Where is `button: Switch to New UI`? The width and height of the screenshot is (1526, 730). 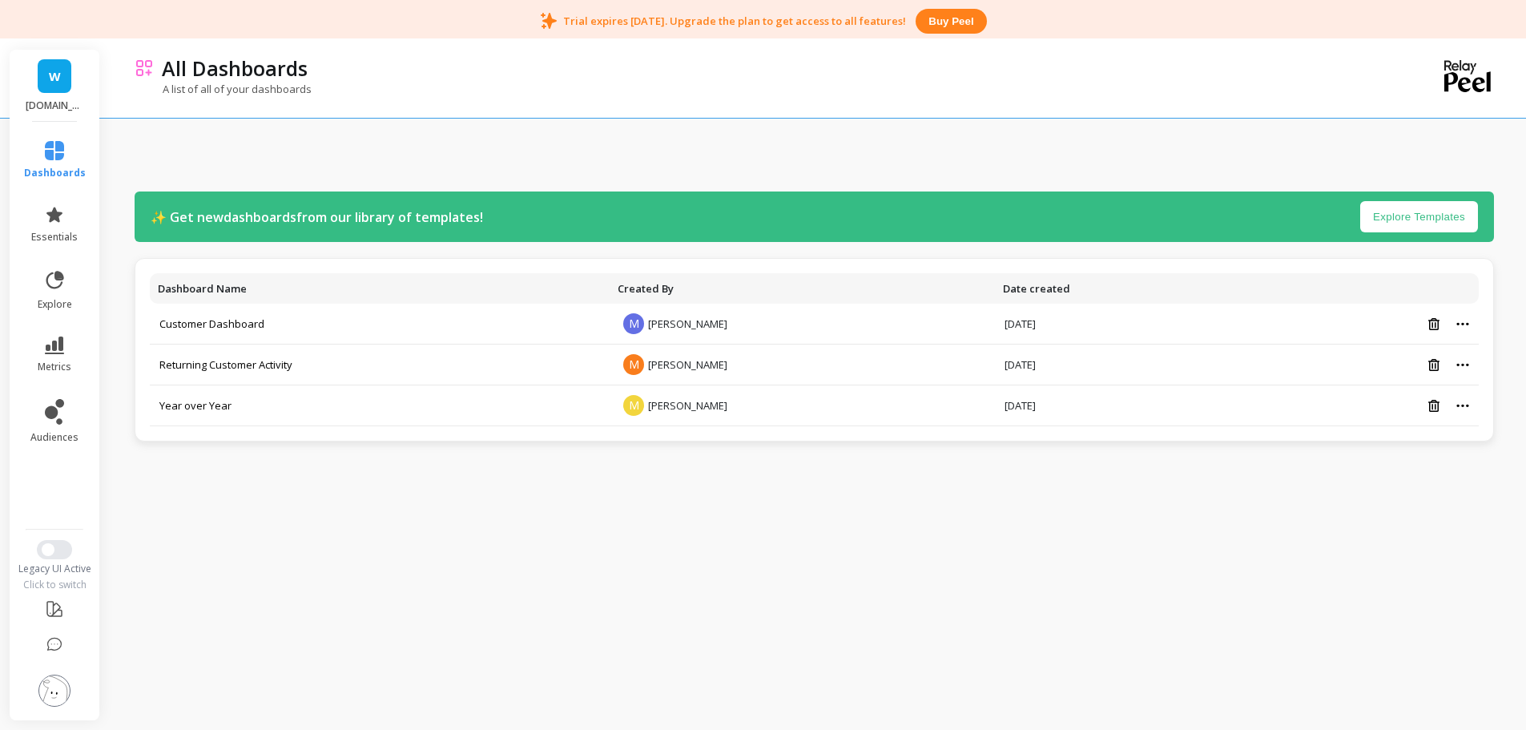
button: Switch to New UI is located at coordinates (54, 549).